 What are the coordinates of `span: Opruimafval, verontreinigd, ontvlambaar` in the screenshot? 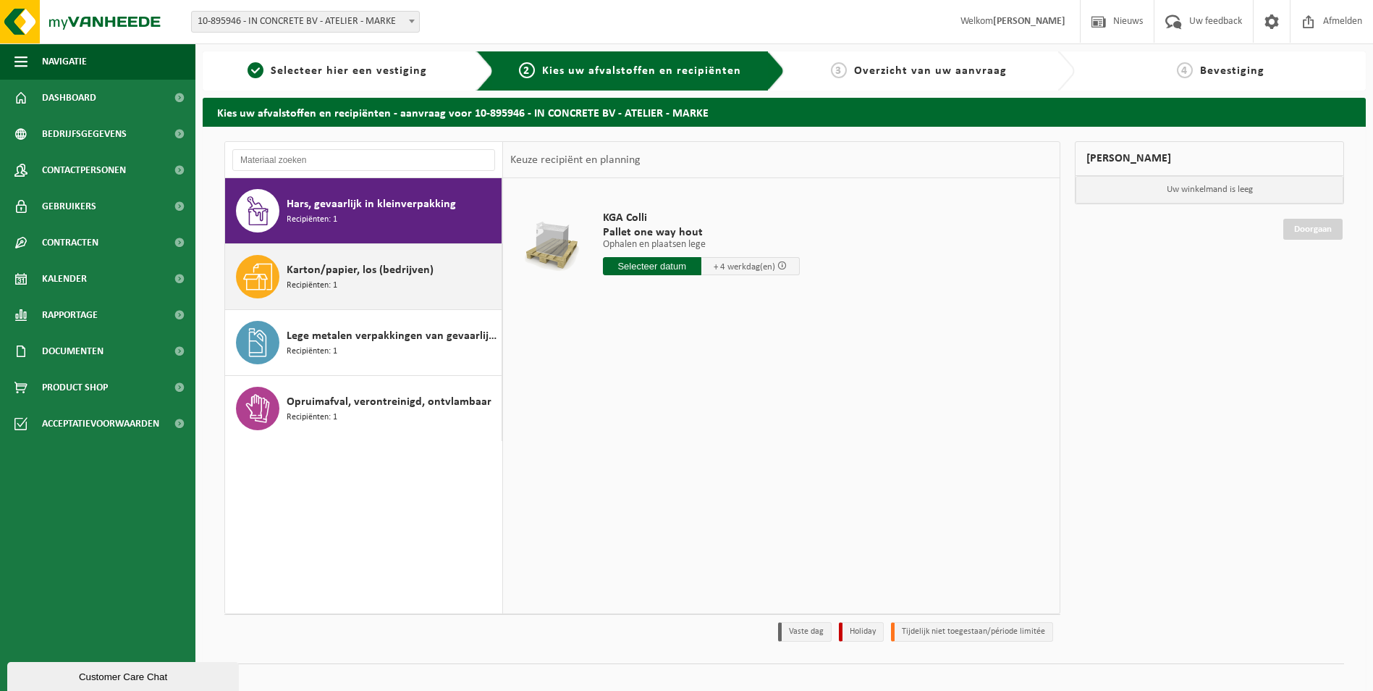 It's located at (389, 402).